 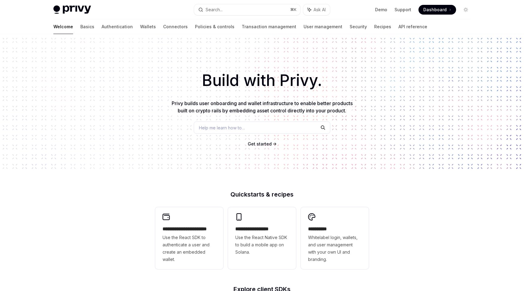 I want to click on span: Use the React SDK to authenticate a user and create an embedded wallet., so click(x=189, y=248).